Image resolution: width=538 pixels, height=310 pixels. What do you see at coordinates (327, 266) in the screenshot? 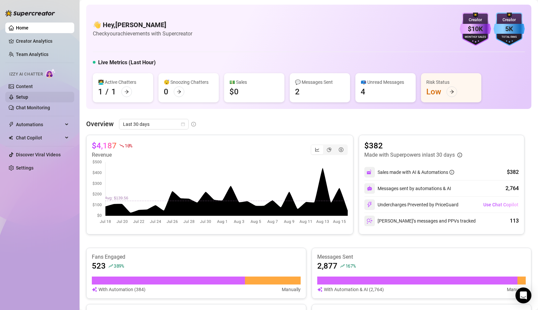
I see `article: 2,877` at bounding box center [327, 266].